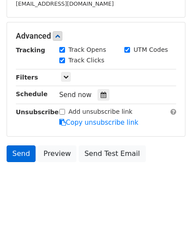 This screenshot has height=235, width=192. Describe the element at coordinates (151, 50) in the screenshot. I see `label: UTM Codes` at that location.